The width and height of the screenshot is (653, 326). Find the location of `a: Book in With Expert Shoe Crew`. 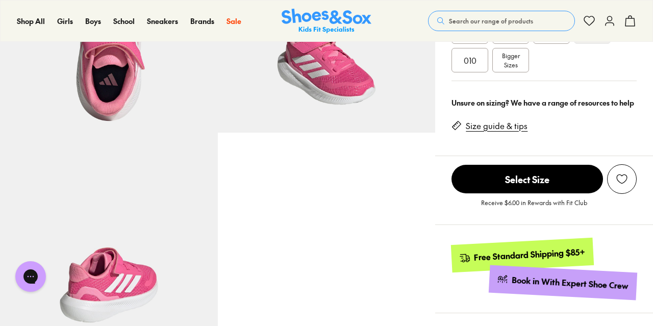

a: Book in With Expert Shoe Crew is located at coordinates (563, 283).